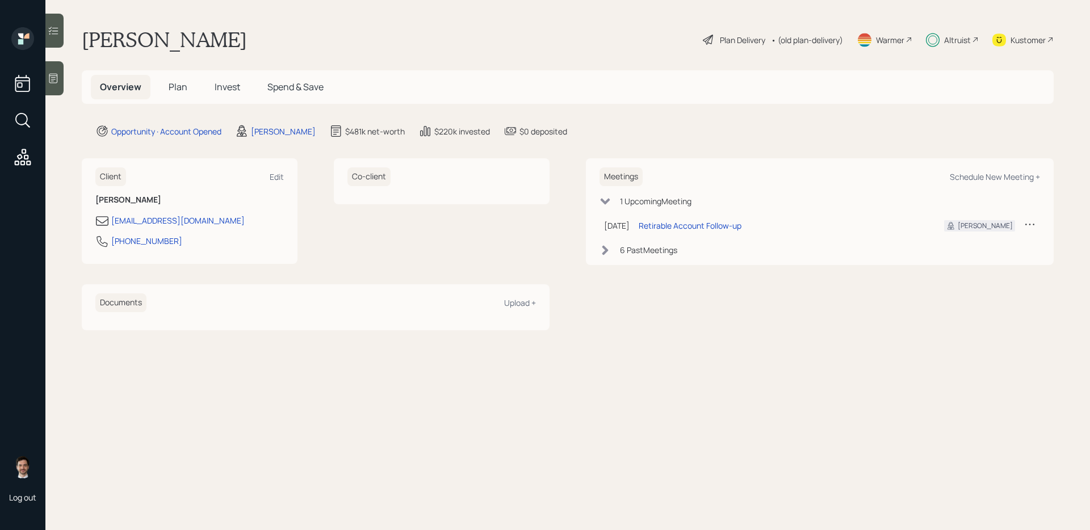 This screenshot has width=1090, height=530. I want to click on div: • (old plan-delivery), so click(807, 40).